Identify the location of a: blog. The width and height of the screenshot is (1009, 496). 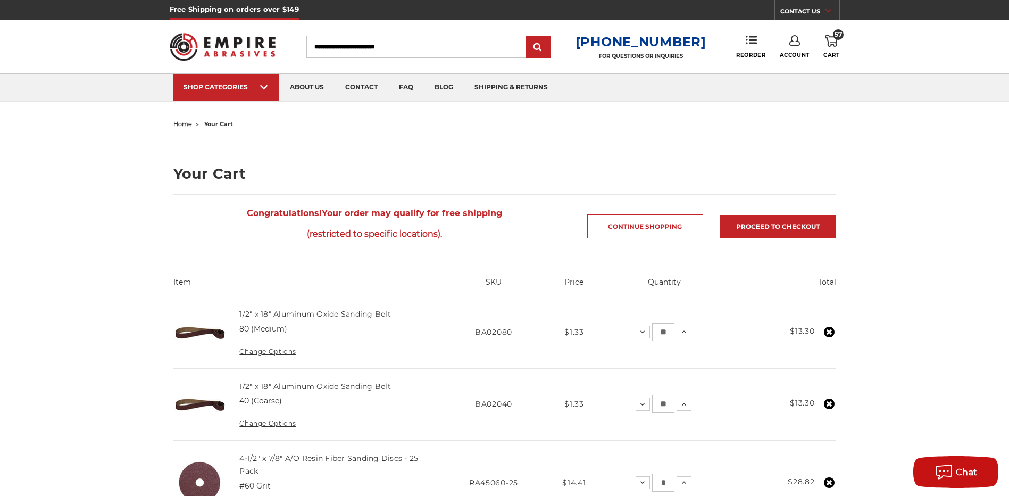
(444, 87).